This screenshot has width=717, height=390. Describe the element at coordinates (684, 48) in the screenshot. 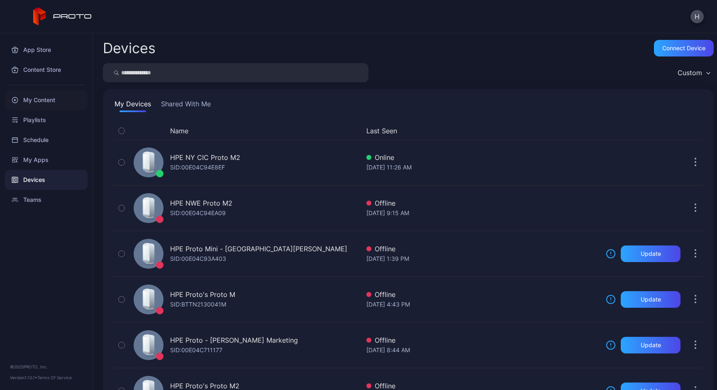

I see `div: Connect device` at that location.